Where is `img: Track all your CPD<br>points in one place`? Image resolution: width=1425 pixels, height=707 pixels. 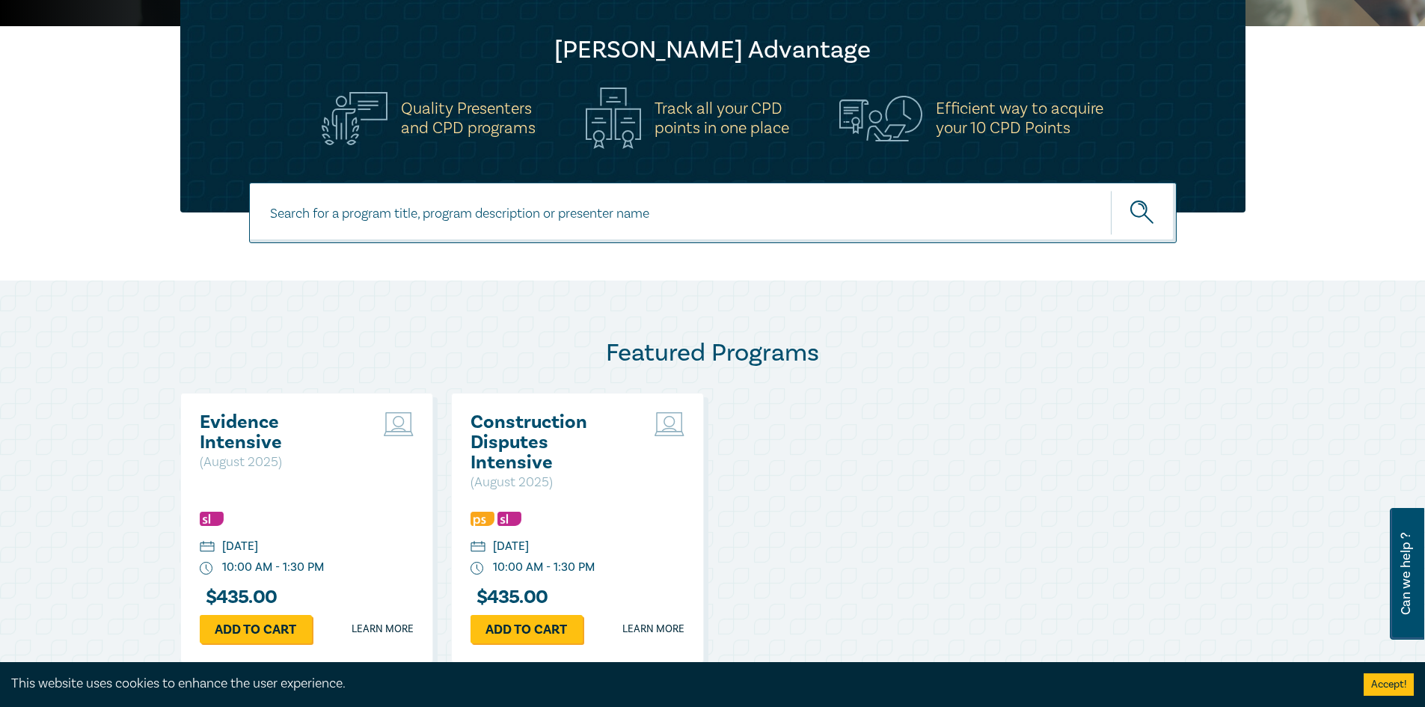 img: Track all your CPD<br>points in one place is located at coordinates (613, 118).